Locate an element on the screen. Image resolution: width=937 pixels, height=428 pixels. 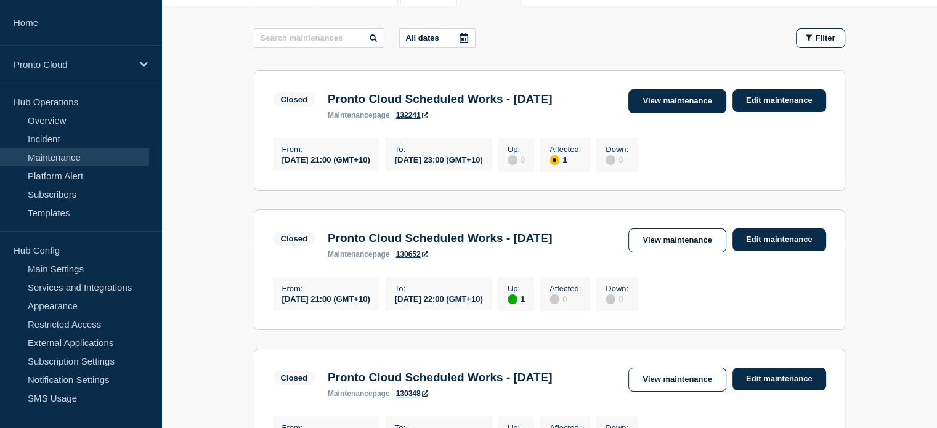
a: 132241 is located at coordinates (412, 115).